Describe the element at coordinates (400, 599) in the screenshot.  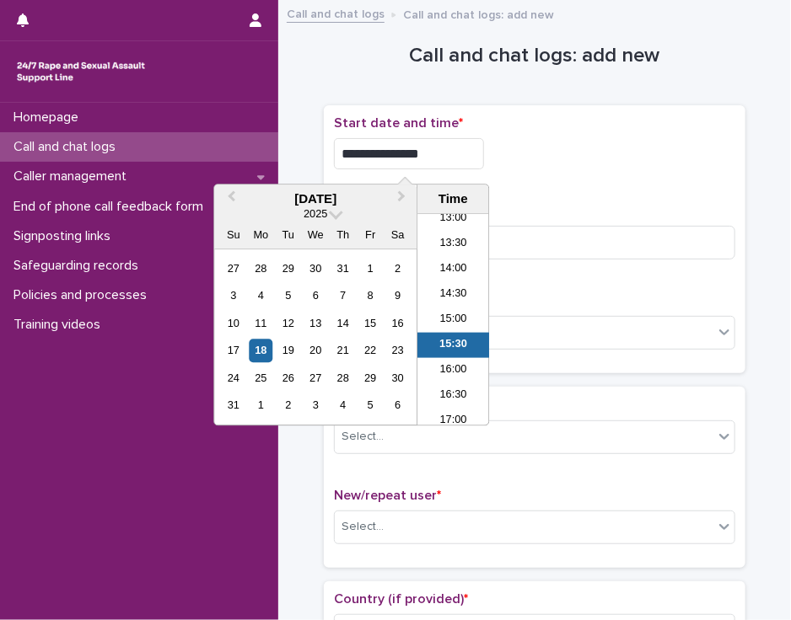
I see `span: Country (if provided)` at that location.